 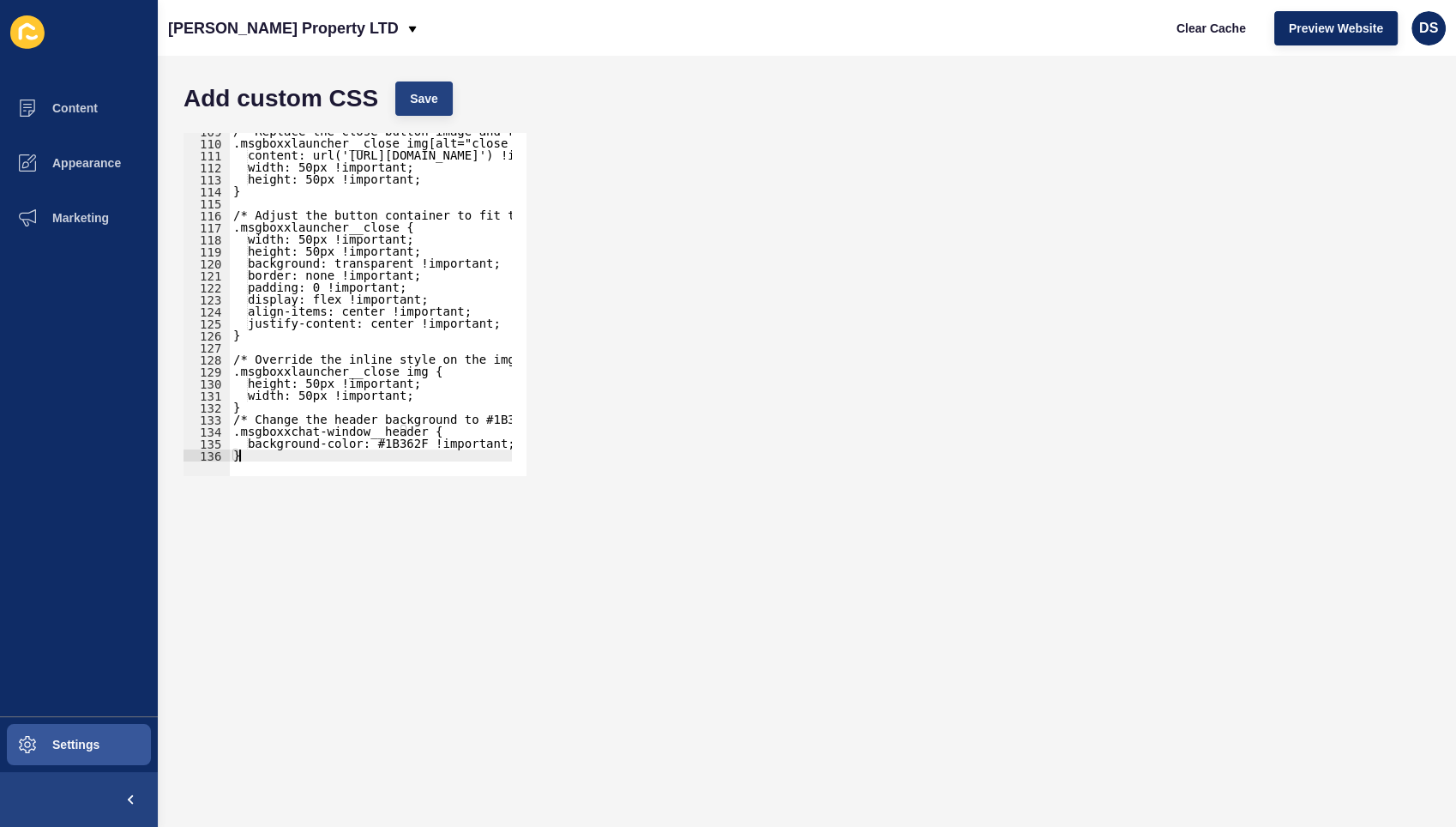 I want to click on div: 113, so click(x=207, y=180).